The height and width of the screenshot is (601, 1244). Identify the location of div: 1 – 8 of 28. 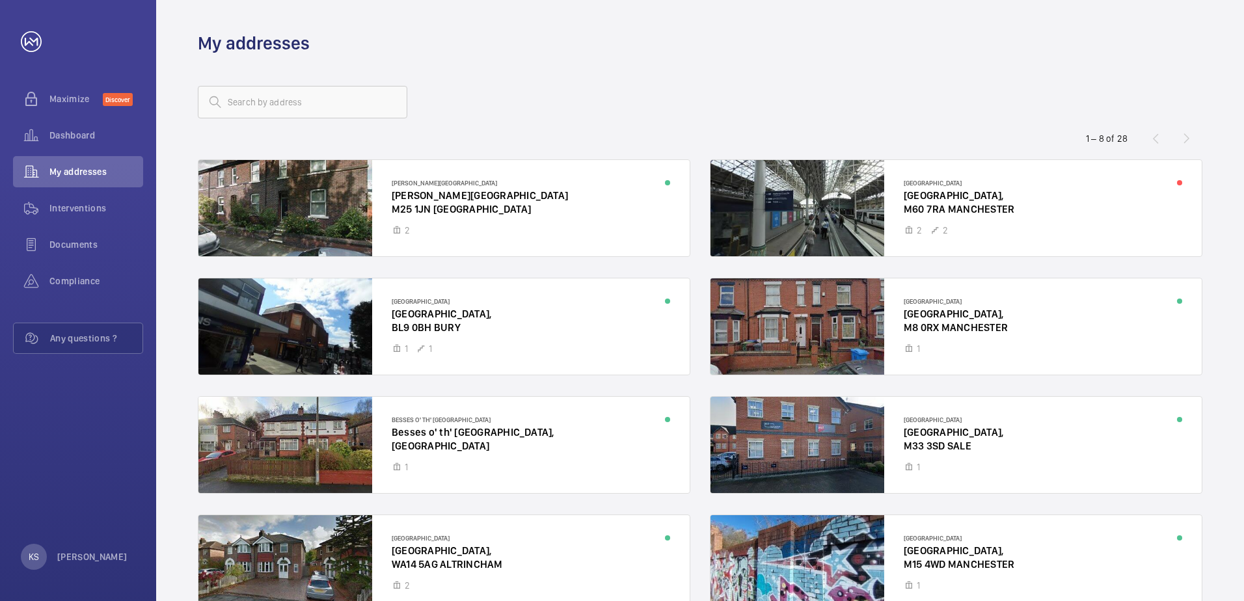
(1107, 139).